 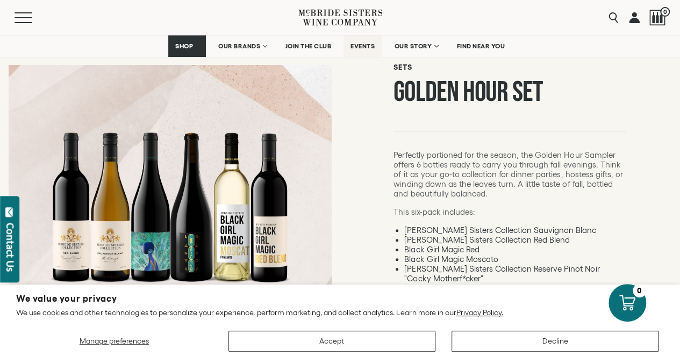 What do you see at coordinates (509, 175) in the screenshot?
I see `p: Perfectly portioned for the season, the Golden Hour Sampler offers 6 bottles ready to carry you t...` at bounding box center [509, 175].